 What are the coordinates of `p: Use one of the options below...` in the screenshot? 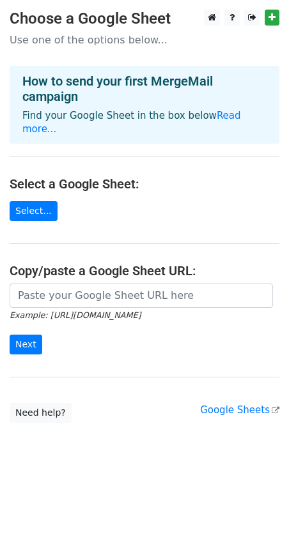 It's located at (144, 40).